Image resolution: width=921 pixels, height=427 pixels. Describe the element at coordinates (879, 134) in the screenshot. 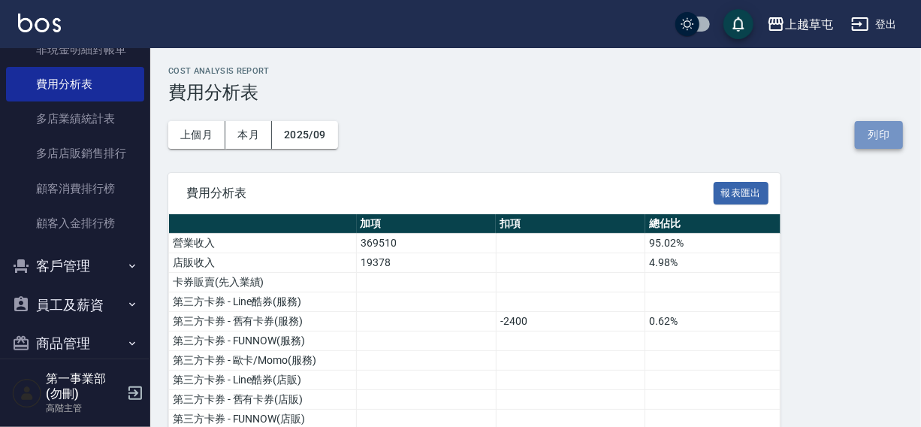

I see `button: 列印` at that location.